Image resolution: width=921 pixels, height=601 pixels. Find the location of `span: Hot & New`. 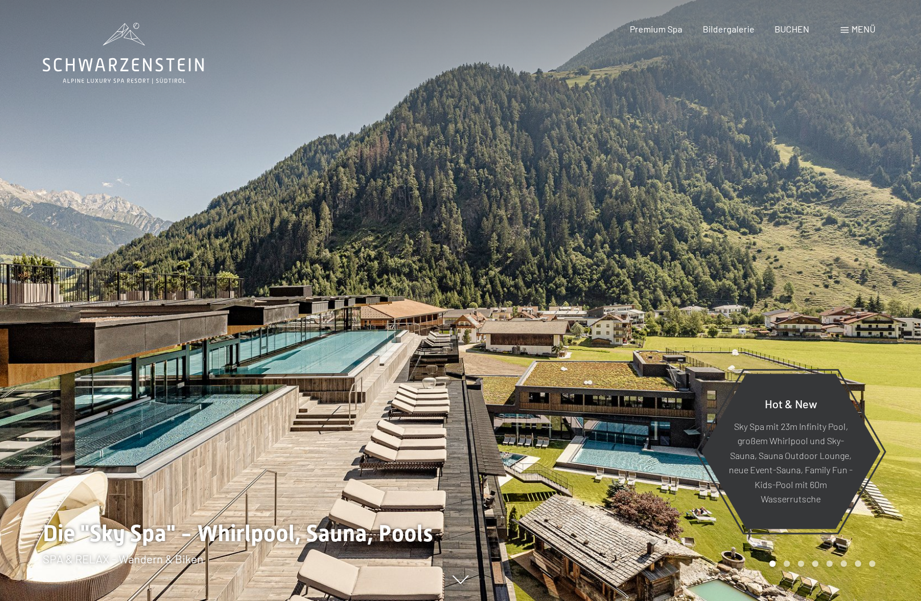

span: Hot & New is located at coordinates (791, 403).